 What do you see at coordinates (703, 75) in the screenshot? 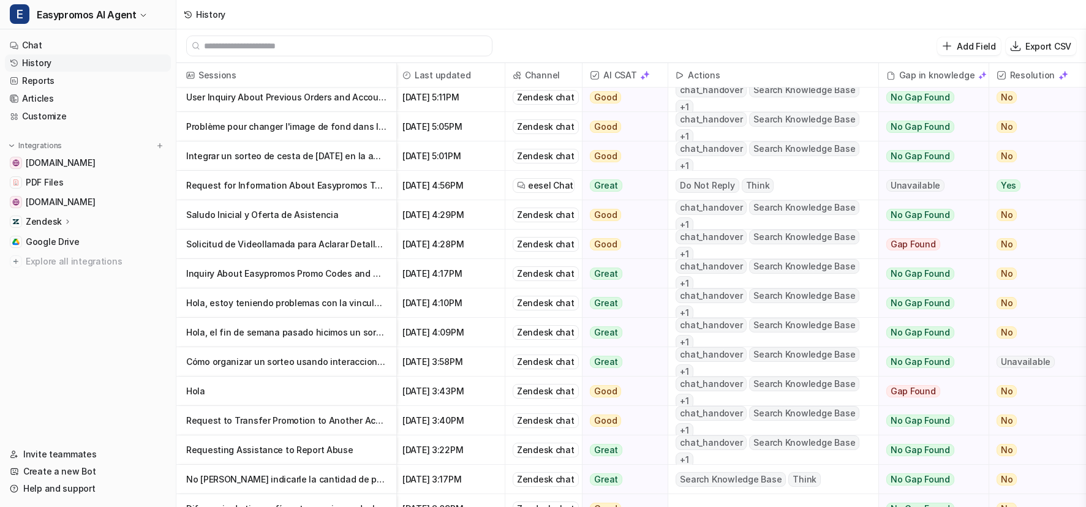
I see `h2: Actions` at bounding box center [703, 75].